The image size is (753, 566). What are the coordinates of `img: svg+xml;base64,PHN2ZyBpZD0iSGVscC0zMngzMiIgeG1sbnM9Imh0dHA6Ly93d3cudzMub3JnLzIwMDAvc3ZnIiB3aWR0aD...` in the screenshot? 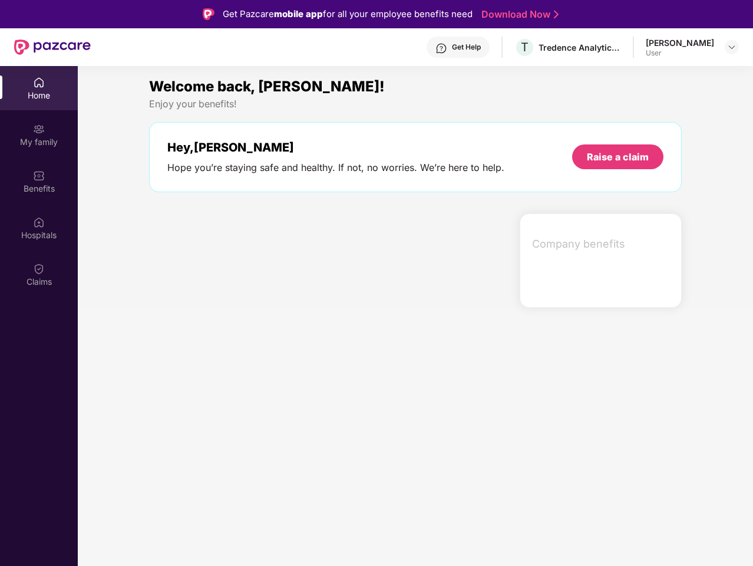 It's located at (442, 48).